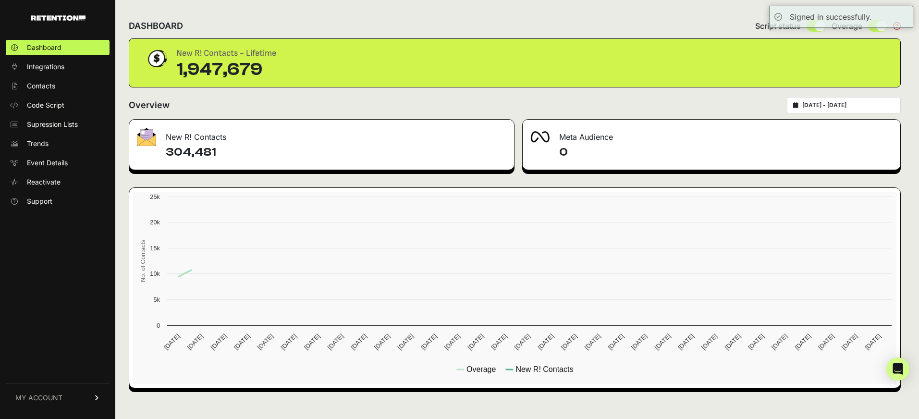 This screenshot has height=419, width=919. Describe the element at coordinates (58, 182) in the screenshot. I see `a: Reactivate` at that location.